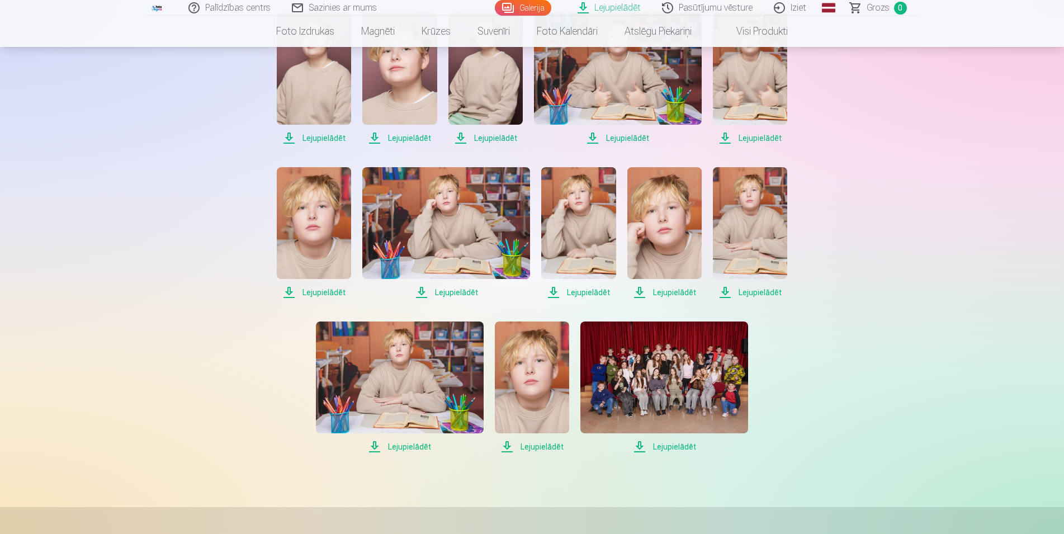  Describe the element at coordinates (378, 31) in the screenshot. I see `a: Magnēti` at that location.